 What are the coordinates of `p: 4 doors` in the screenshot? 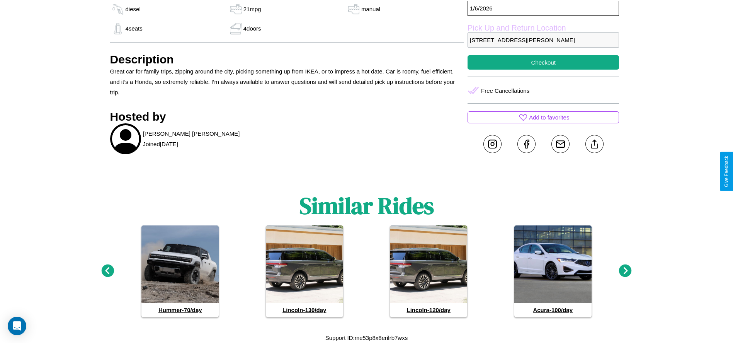 It's located at (252, 28).